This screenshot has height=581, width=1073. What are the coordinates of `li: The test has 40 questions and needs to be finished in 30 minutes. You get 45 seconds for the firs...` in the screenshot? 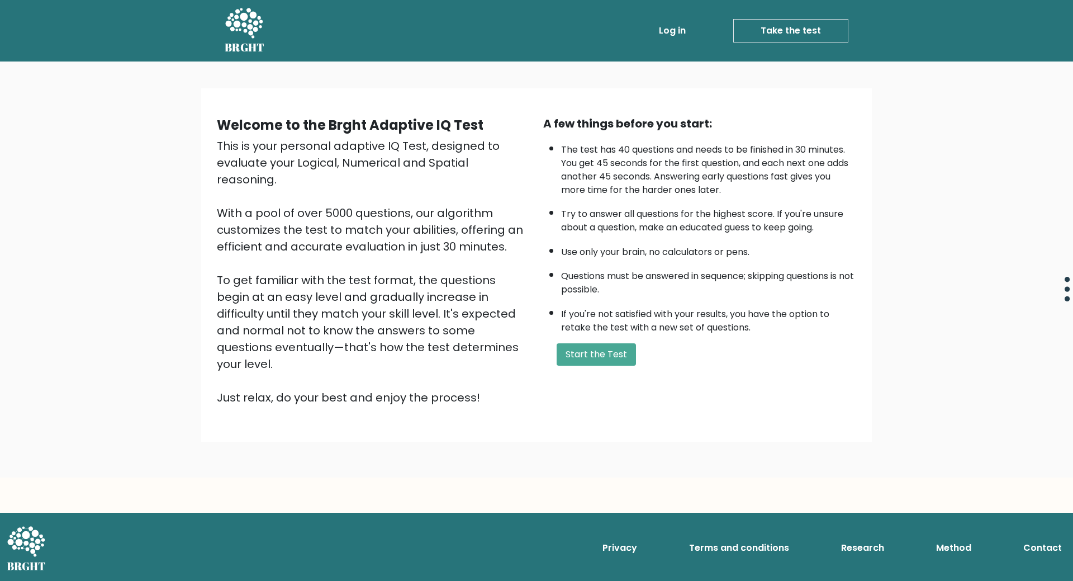 It's located at (709, 167).